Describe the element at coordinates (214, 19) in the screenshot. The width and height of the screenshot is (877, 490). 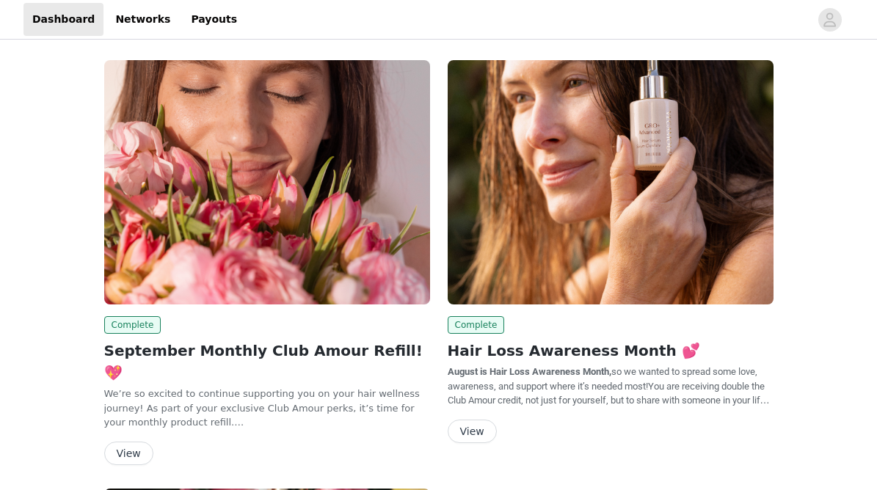
I see `a: Payouts` at that location.